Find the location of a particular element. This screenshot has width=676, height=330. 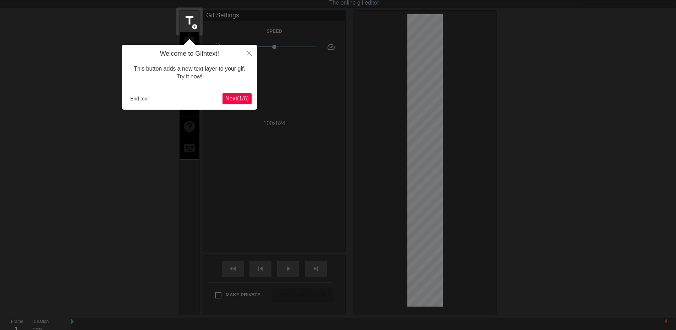

h4: Welcome to Gifntext! is located at coordinates (190, 54).